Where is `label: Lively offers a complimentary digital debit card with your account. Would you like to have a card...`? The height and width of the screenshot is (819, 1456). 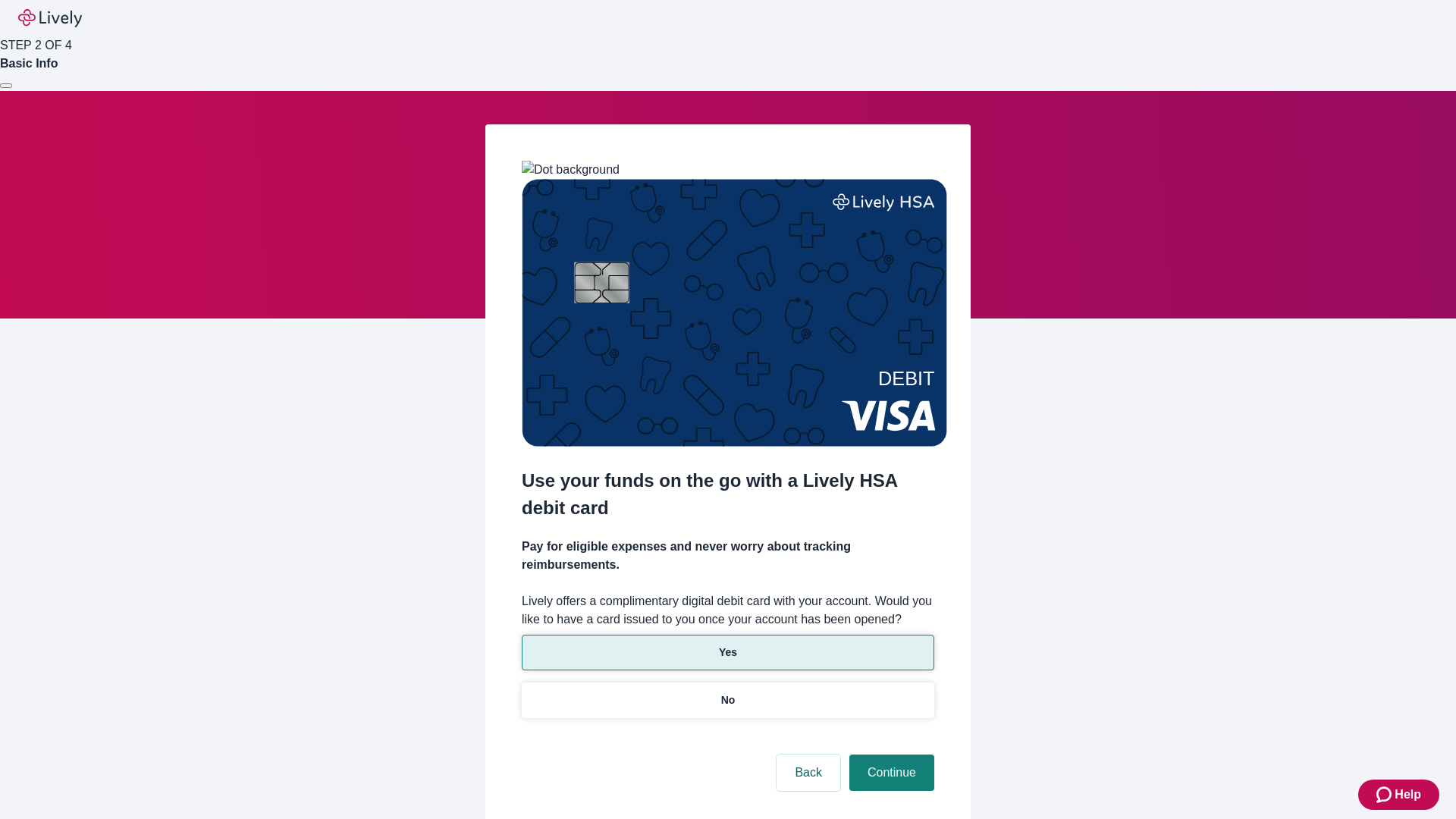 label: Lively offers a complimentary digital debit card with your account. Would you like to have a card... is located at coordinates (728, 610).